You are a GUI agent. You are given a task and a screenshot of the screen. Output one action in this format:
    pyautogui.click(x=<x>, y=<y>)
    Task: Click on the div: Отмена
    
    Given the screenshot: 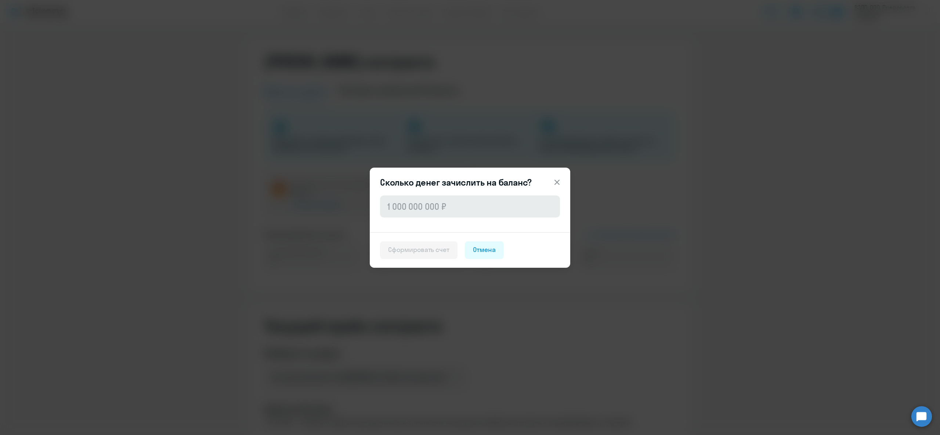 What is the action you would take?
    pyautogui.click(x=484, y=250)
    